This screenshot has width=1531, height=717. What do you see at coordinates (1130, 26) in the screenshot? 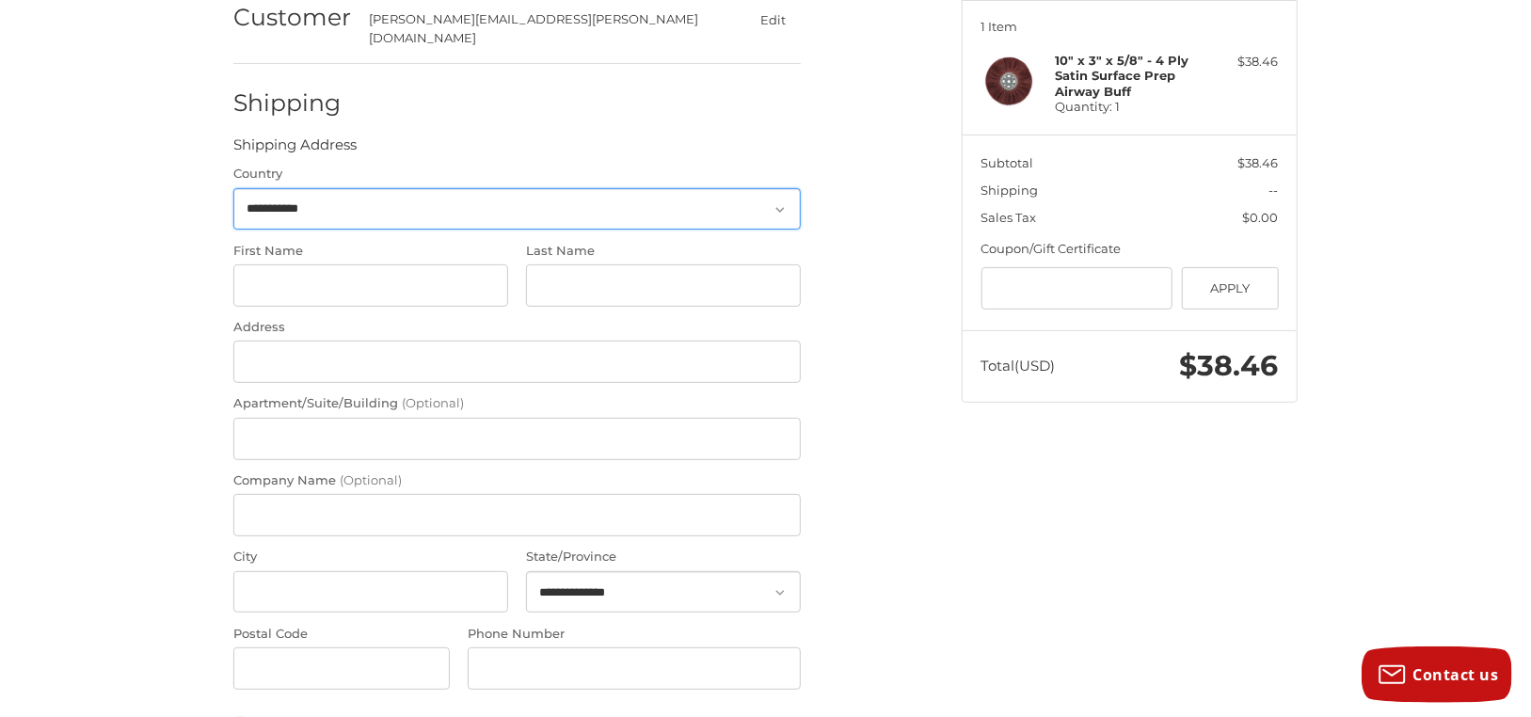
I see `h3: 1 Item` at bounding box center [1130, 26].